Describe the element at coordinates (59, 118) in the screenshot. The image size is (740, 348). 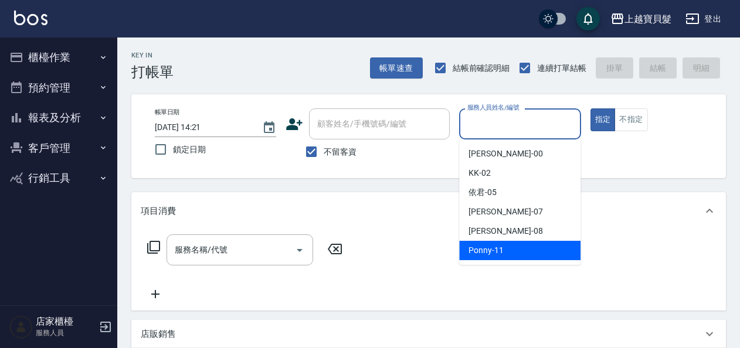
I see `button: 報表及分析` at that location.